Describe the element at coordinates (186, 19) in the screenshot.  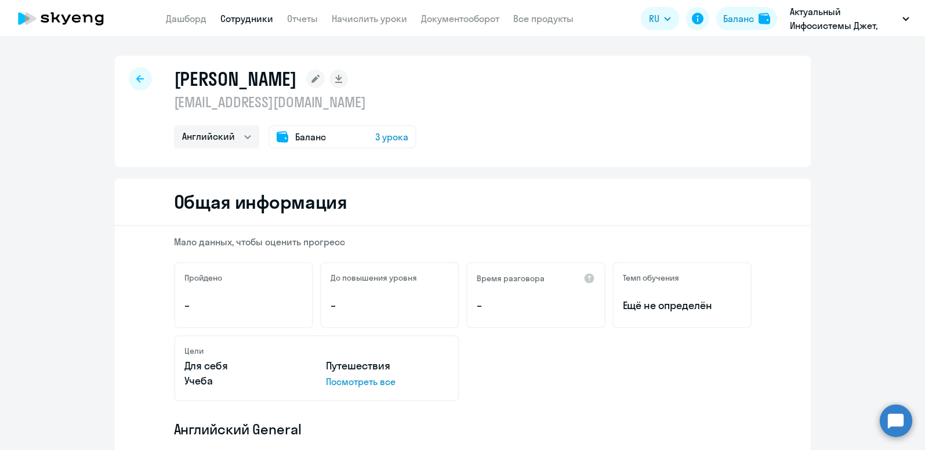
I see `a: Дашборд` at that location.